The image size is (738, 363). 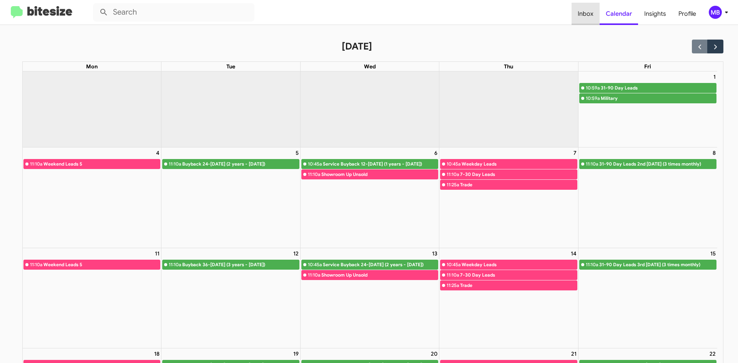 I want to click on a: August 1, 2025, so click(x=715, y=77).